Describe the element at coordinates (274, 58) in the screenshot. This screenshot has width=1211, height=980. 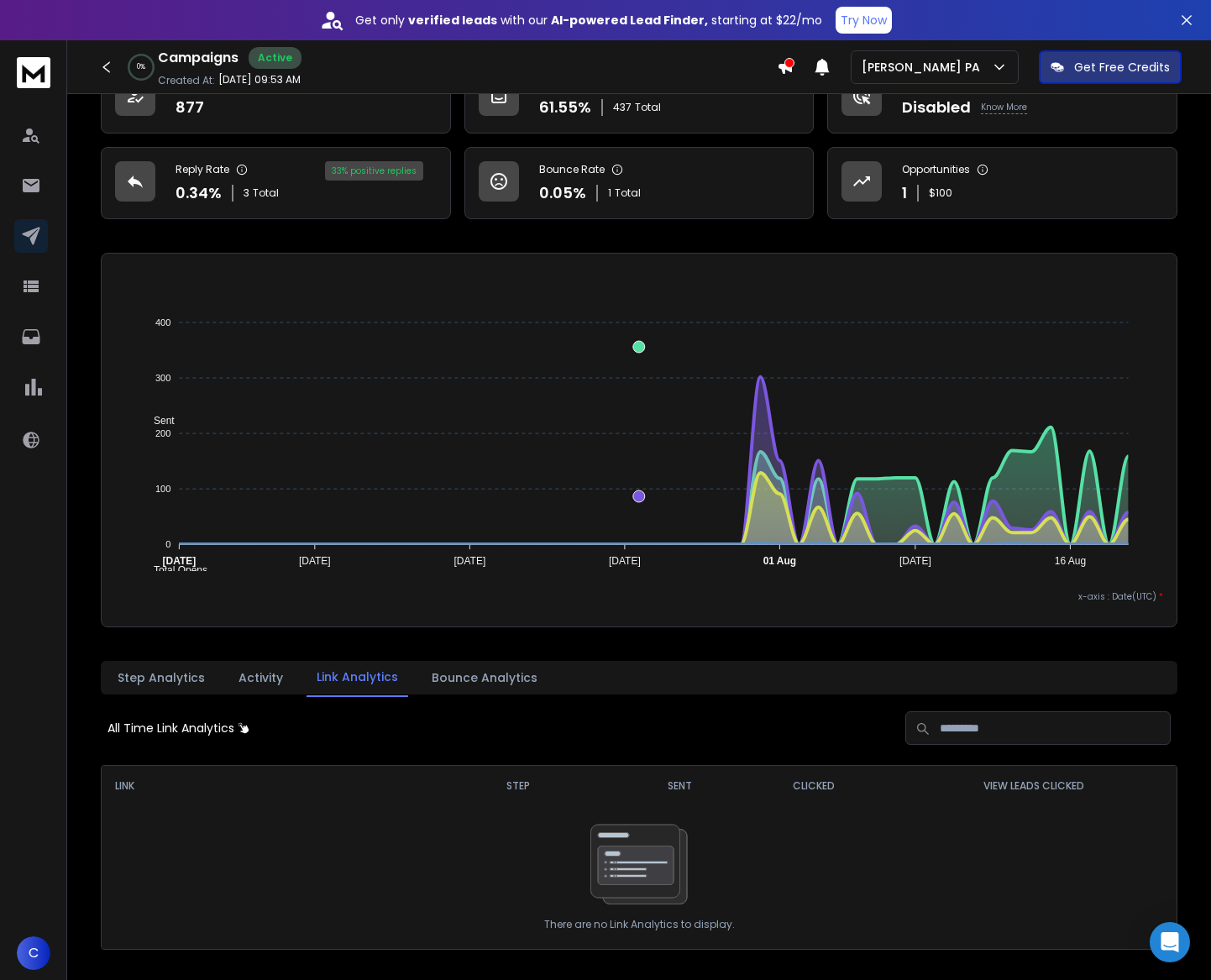
I see `div: Active` at that location.